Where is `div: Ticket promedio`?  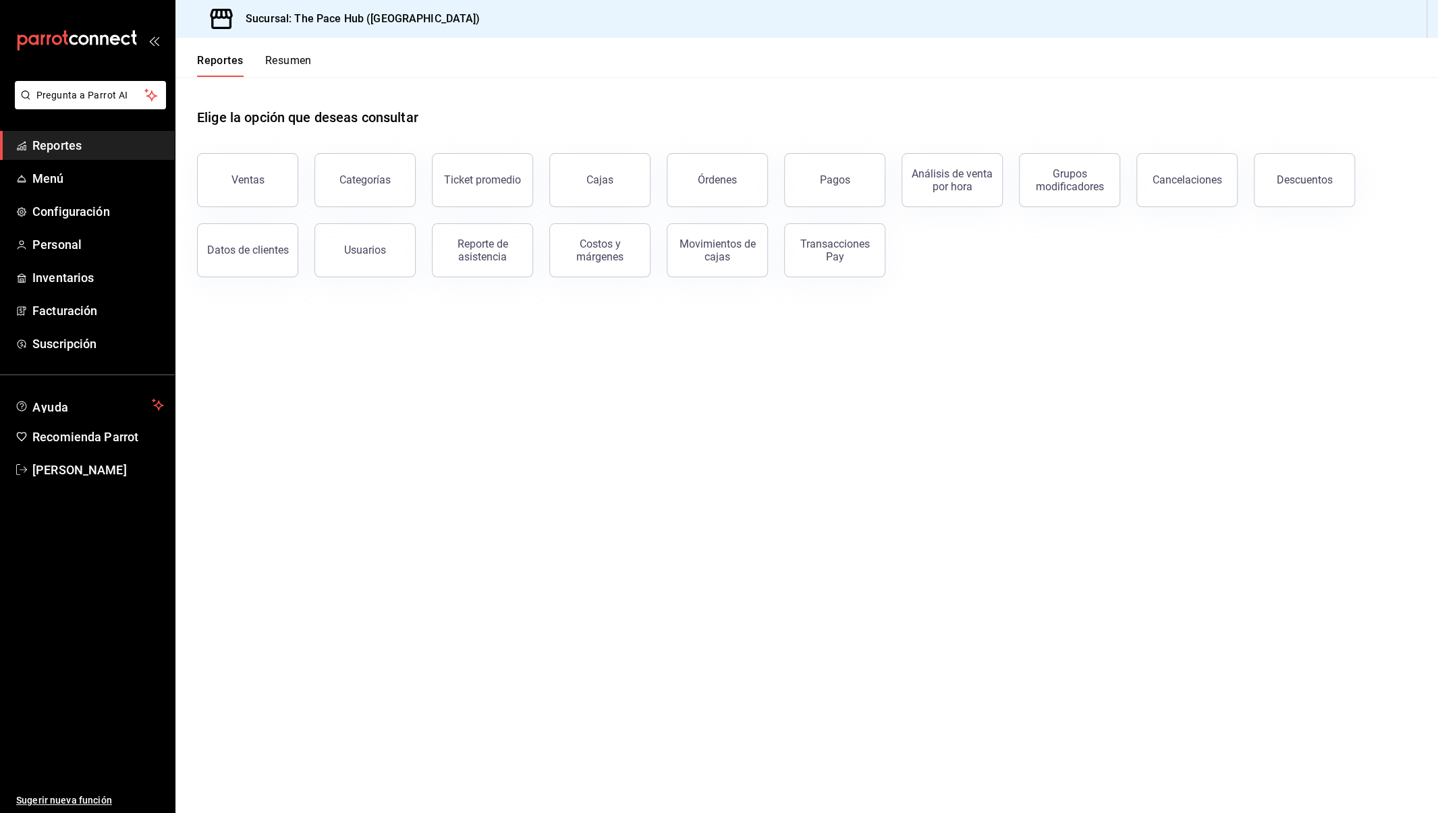 div: Ticket promedio is located at coordinates (483, 180).